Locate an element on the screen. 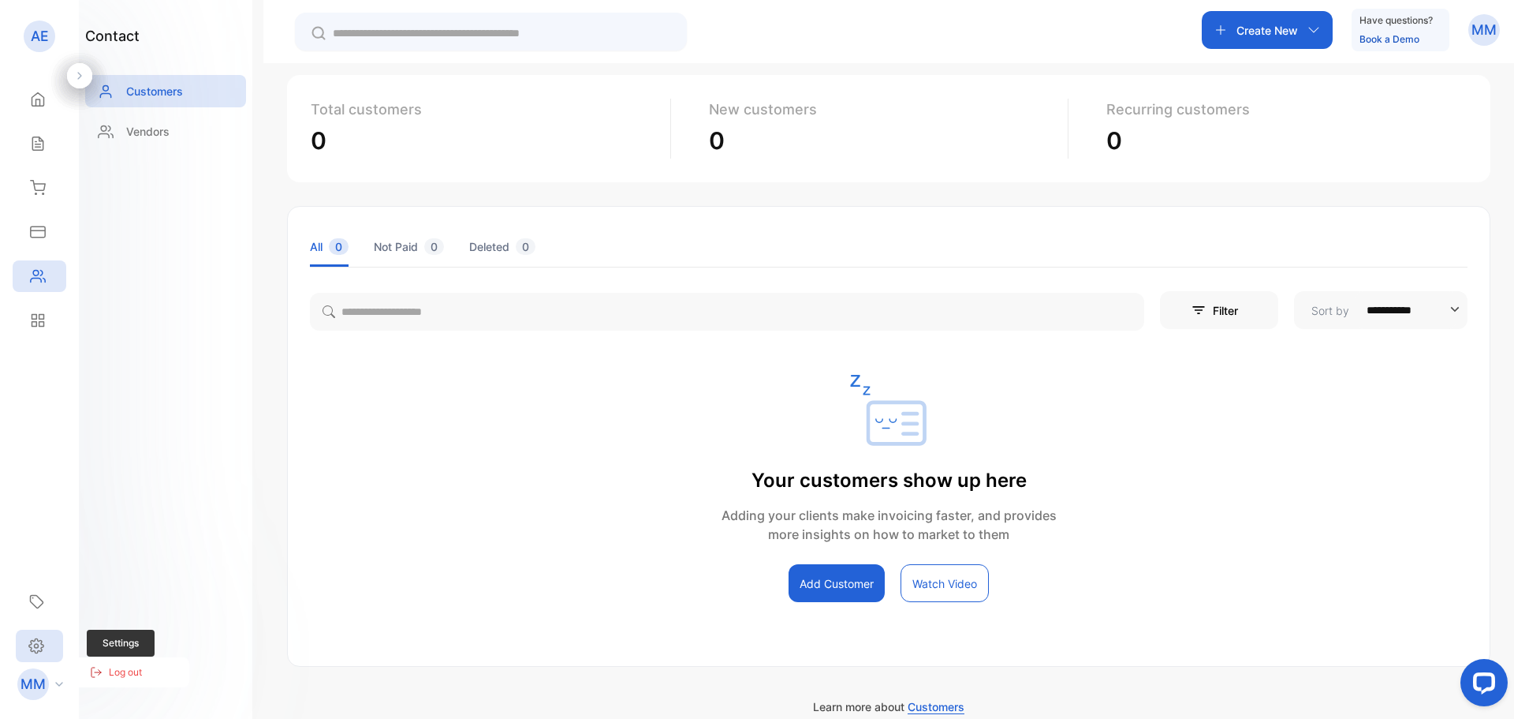  button: Log out is located at coordinates (130, 672).